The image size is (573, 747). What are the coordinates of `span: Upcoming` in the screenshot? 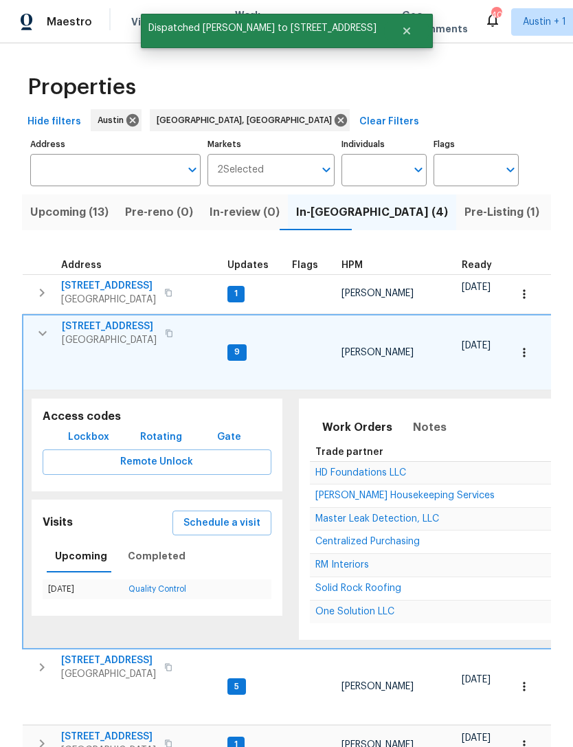 It's located at (81, 556).